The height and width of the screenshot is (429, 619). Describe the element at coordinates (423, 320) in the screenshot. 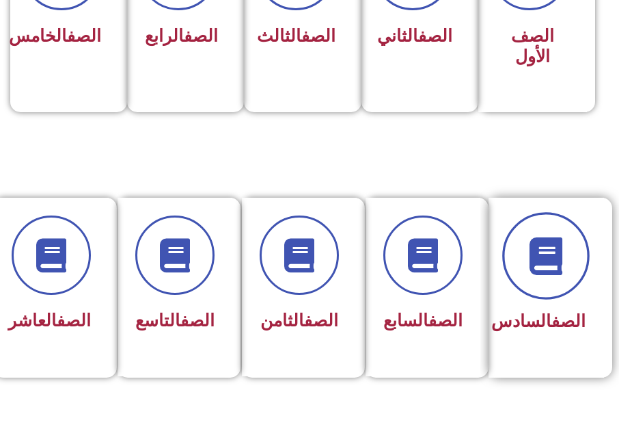

I see `span: السابع` at that location.